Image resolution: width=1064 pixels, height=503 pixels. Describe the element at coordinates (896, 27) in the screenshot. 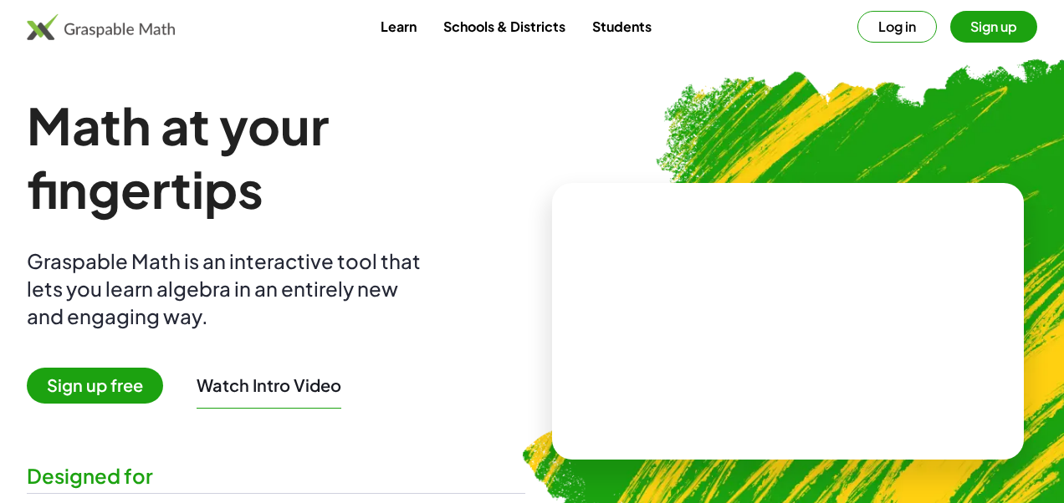

I see `button: Log in` at that location.